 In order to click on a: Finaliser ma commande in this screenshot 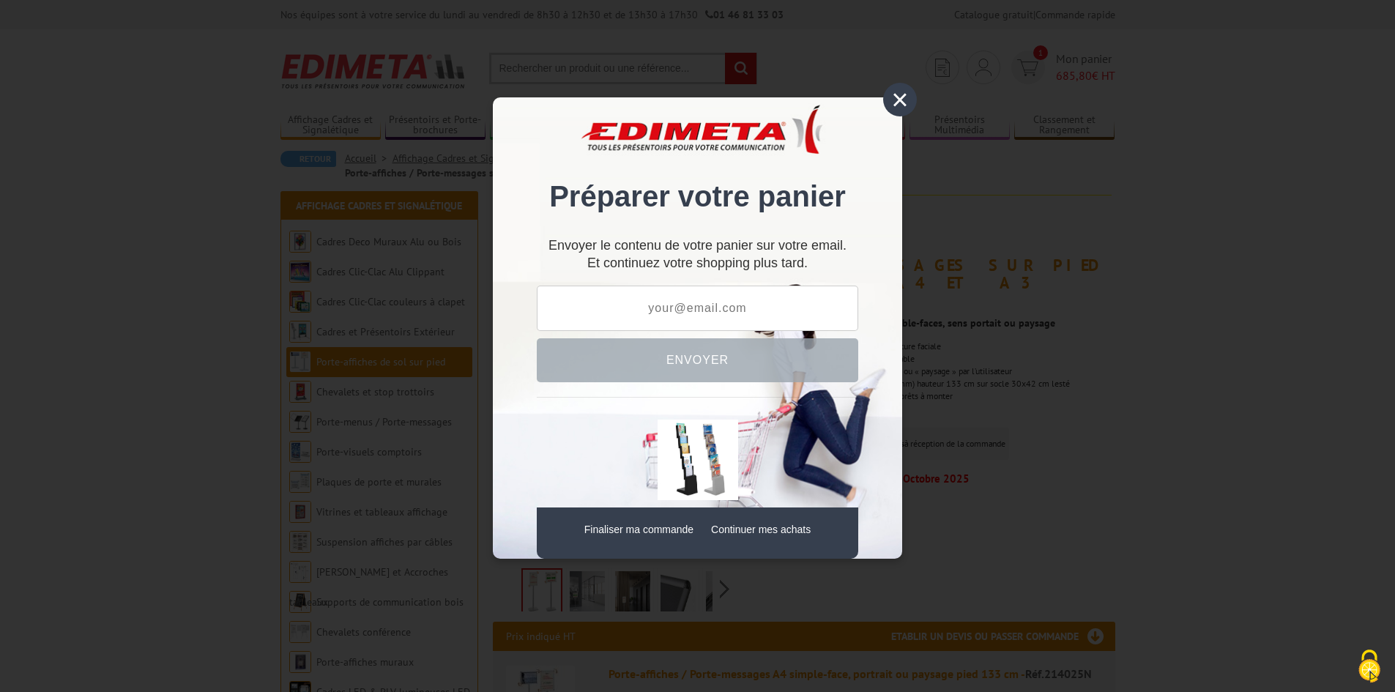, I will do `click(639, 530)`.